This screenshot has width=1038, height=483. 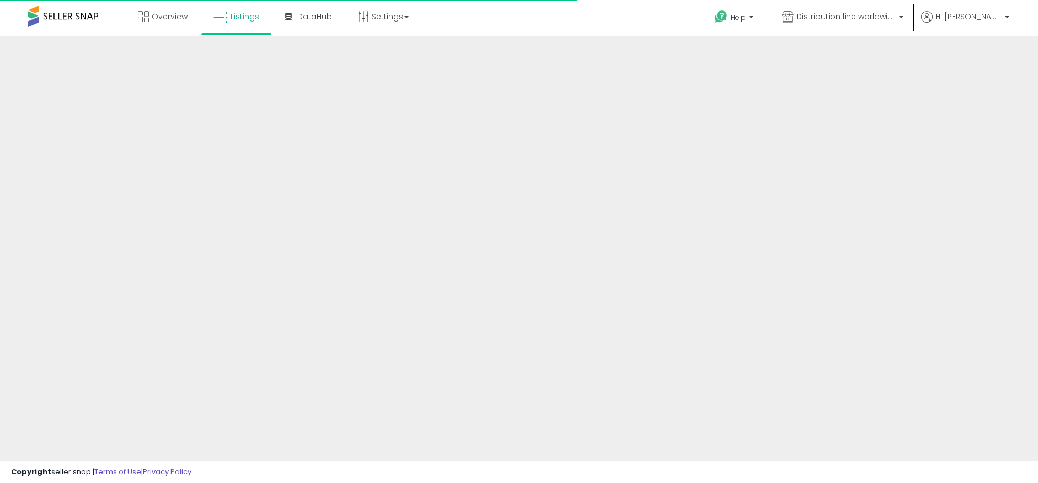 I want to click on span: Overview, so click(x=169, y=17).